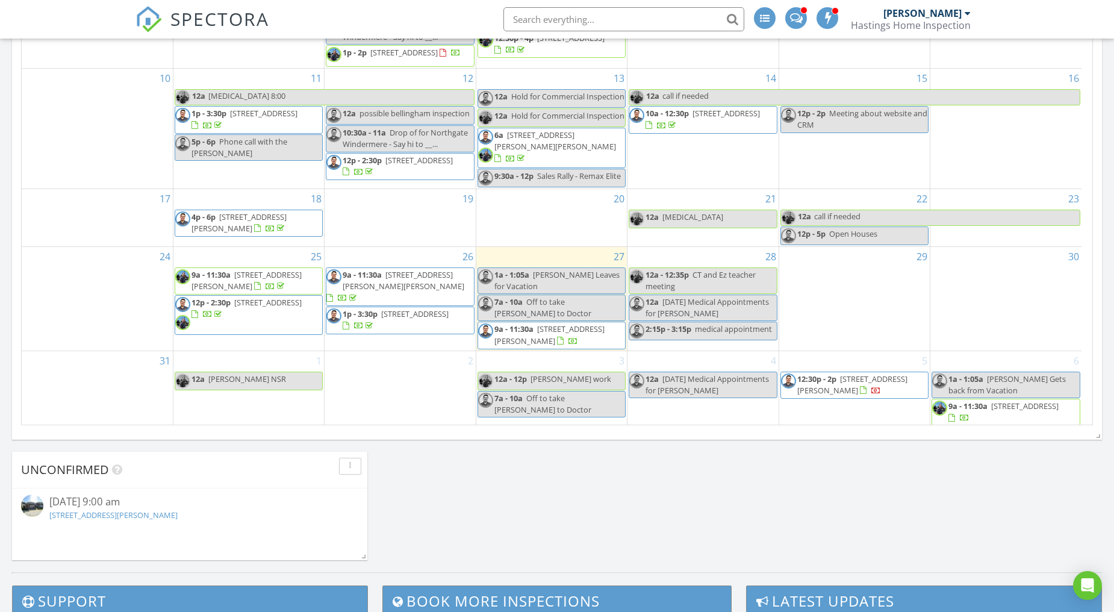  What do you see at coordinates (551, 388) in the screenshot?
I see `td: Go to September 3, 2025` at bounding box center [551, 388].